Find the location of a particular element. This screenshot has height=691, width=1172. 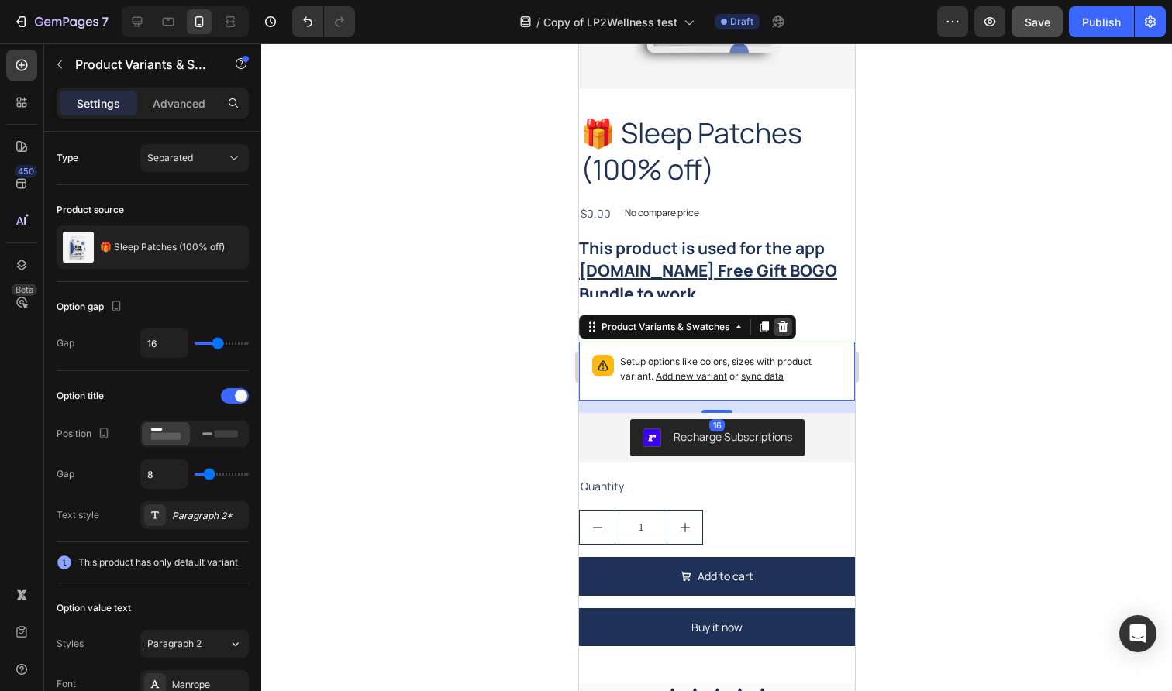

p: Product Variants & Swatches is located at coordinates (141, 64).